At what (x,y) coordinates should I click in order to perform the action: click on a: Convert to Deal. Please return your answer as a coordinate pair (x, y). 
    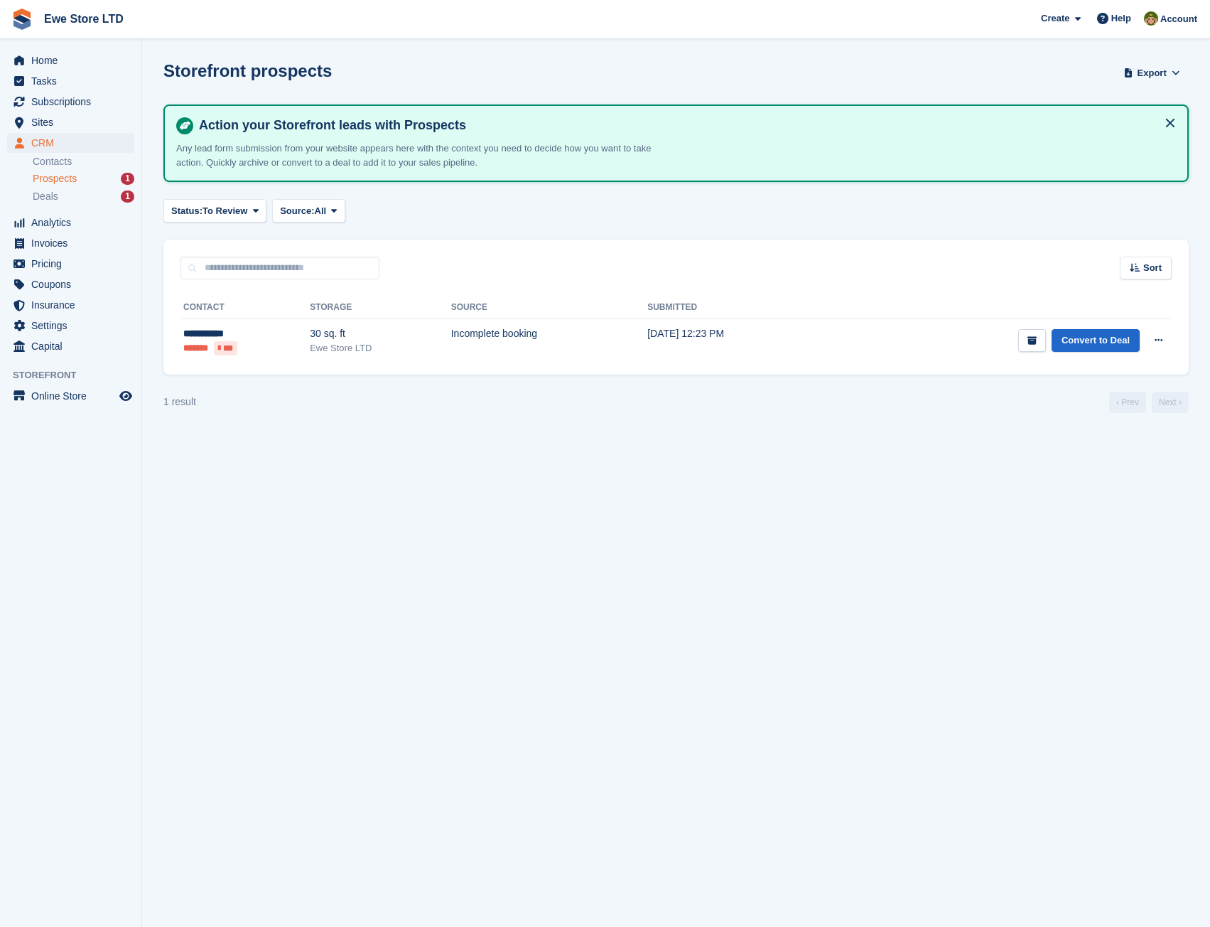
    Looking at the image, I should click on (1096, 340).